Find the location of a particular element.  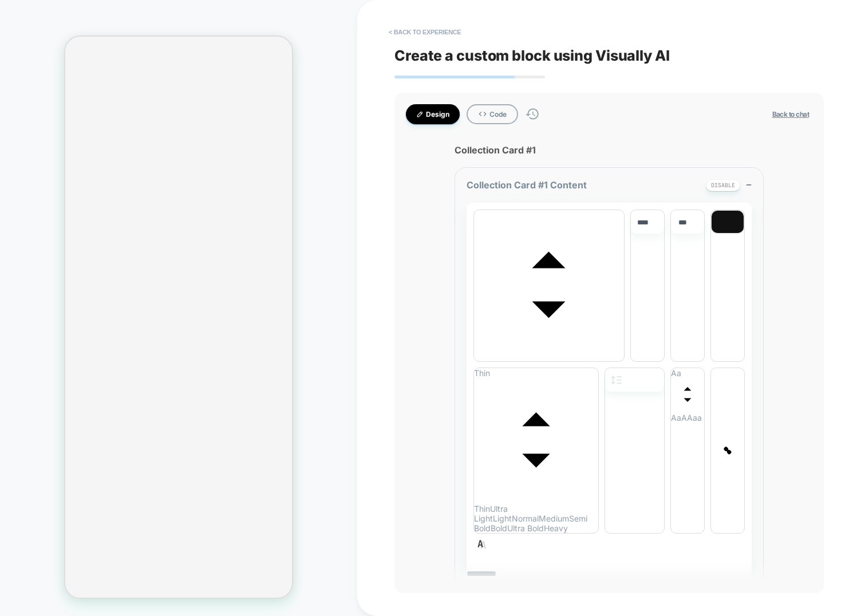

span: transform is located at coordinates (687, 395).